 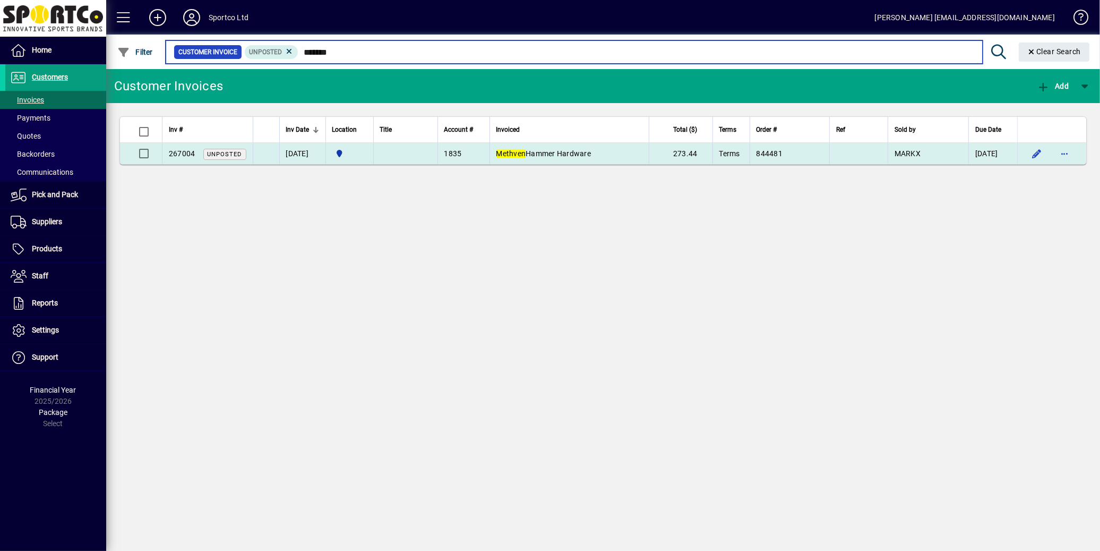 What do you see at coordinates (841, 130) in the screenshot?
I see `span: Ref` at bounding box center [841, 130].